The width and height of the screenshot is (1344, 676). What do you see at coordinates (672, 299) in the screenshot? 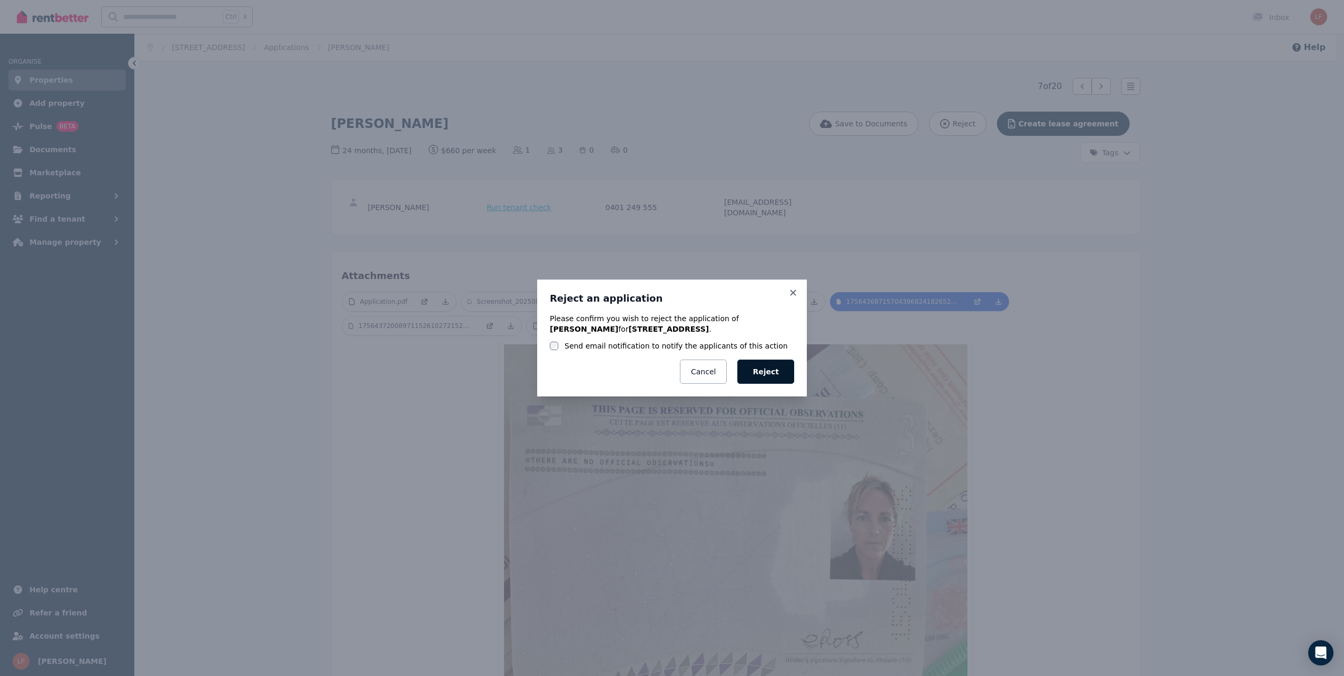
I see `h3: Reject an application` at bounding box center [672, 299].